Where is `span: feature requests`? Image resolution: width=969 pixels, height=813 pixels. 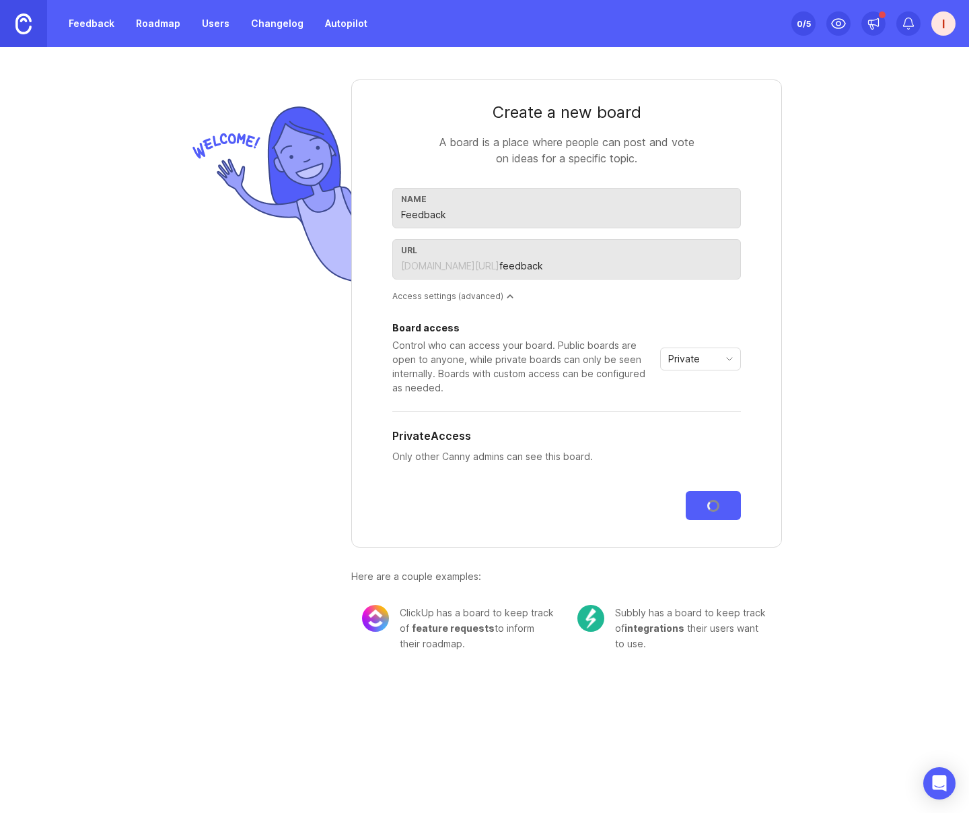 span: feature requests is located at coordinates (453, 627).